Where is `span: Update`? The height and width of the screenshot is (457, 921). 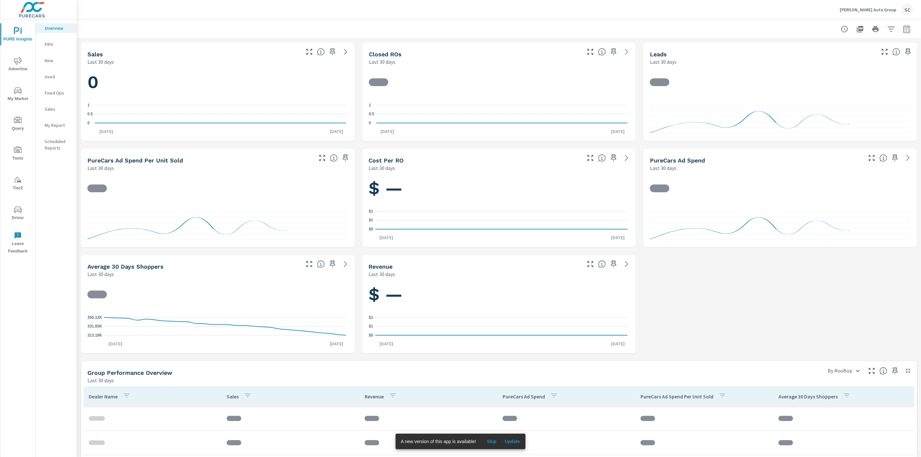 span: Update is located at coordinates (512, 442).